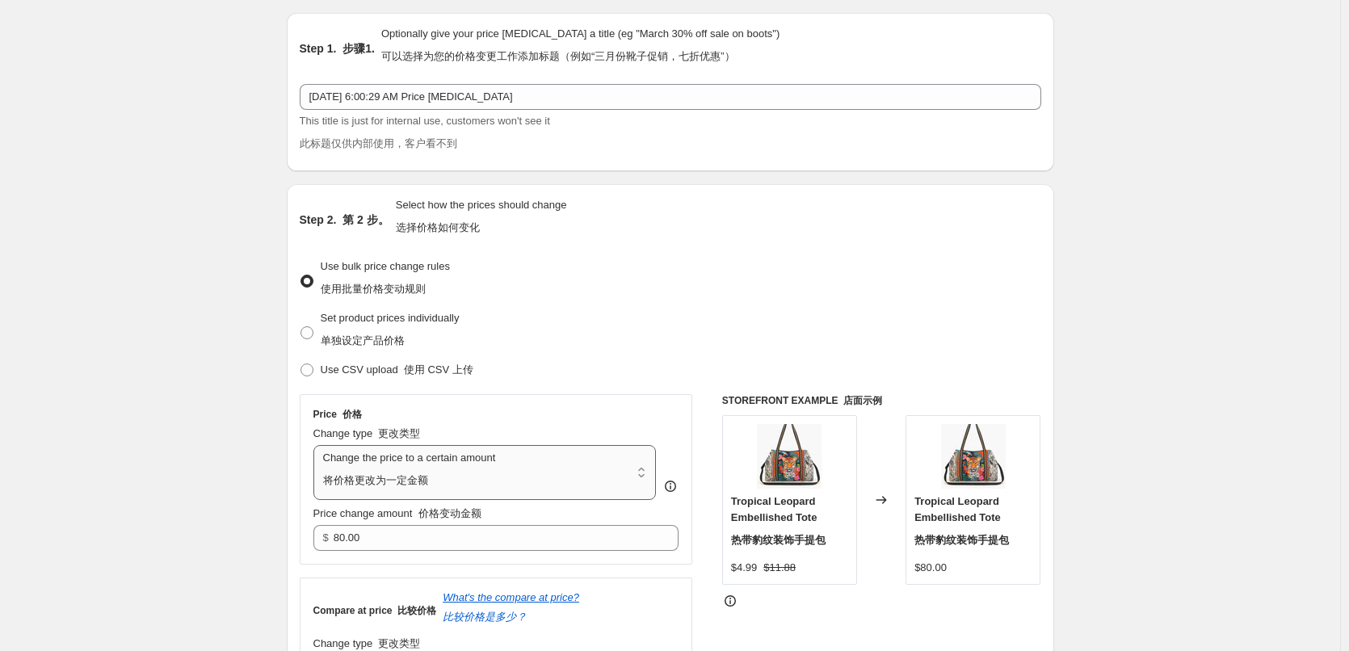 The height and width of the screenshot is (651, 1349). I want to click on span: Use CSV upload, so click(396, 369).